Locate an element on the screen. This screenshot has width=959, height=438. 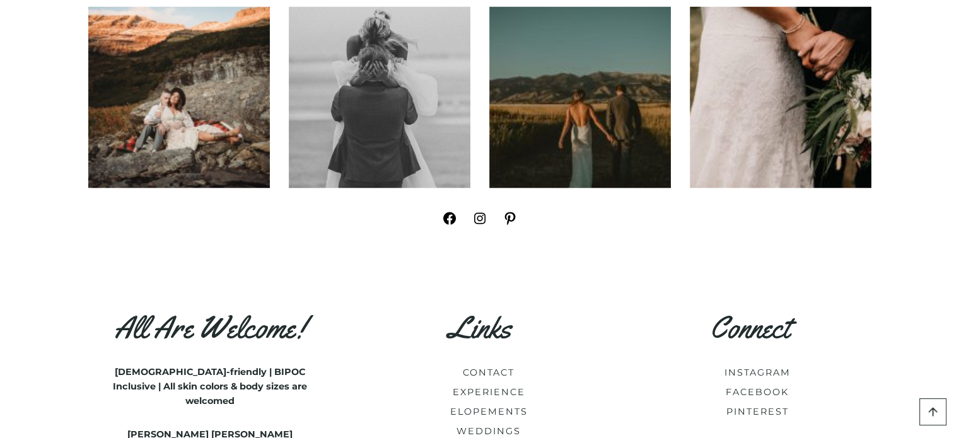
h3: Connect is located at coordinates (750, 327).